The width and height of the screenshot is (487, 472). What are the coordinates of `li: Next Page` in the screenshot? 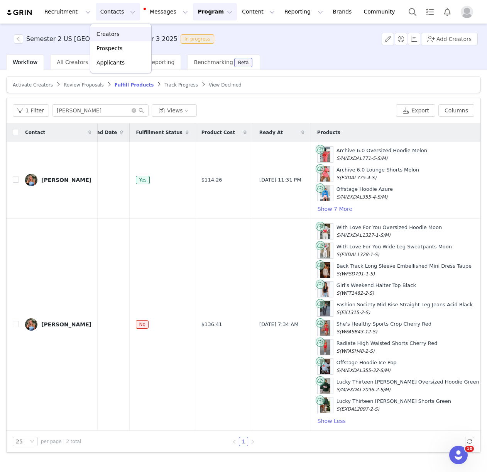 It's located at (253, 442).